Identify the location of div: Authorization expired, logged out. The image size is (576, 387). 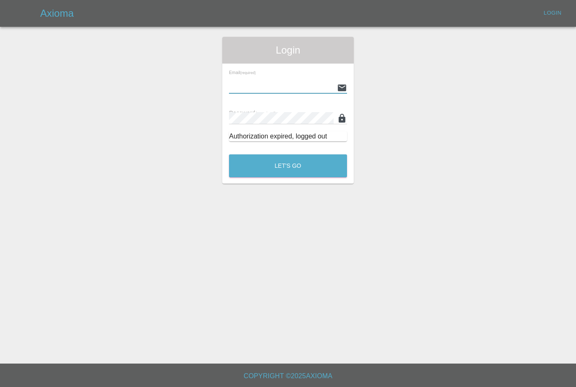
(288, 136).